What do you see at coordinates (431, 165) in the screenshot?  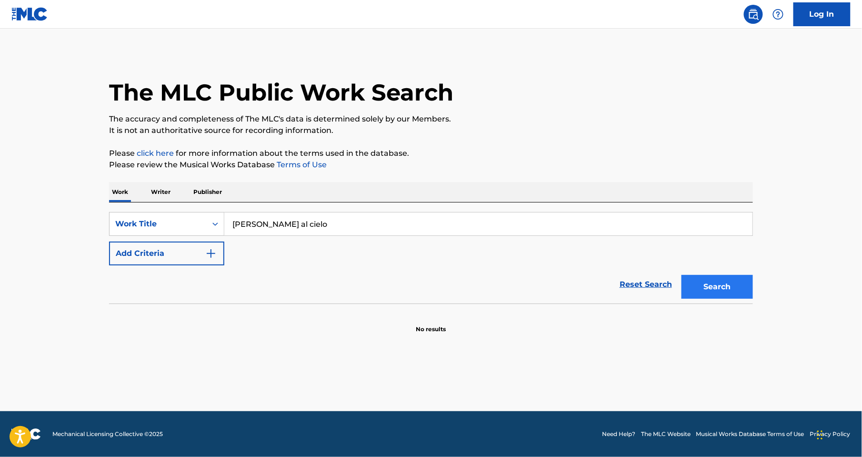 I see `p: Please review the Musical Works Database` at bounding box center [431, 165].